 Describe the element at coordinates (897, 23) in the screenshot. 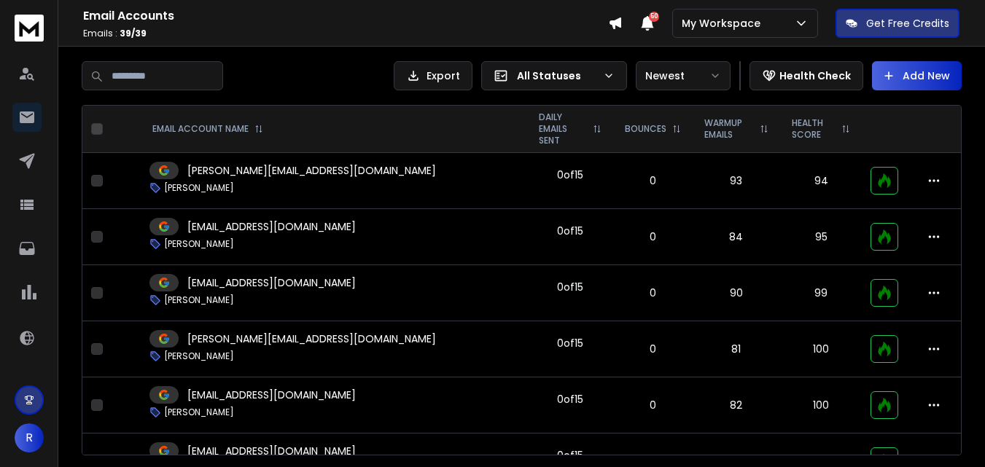

I see `button: Get Free Credits` at that location.